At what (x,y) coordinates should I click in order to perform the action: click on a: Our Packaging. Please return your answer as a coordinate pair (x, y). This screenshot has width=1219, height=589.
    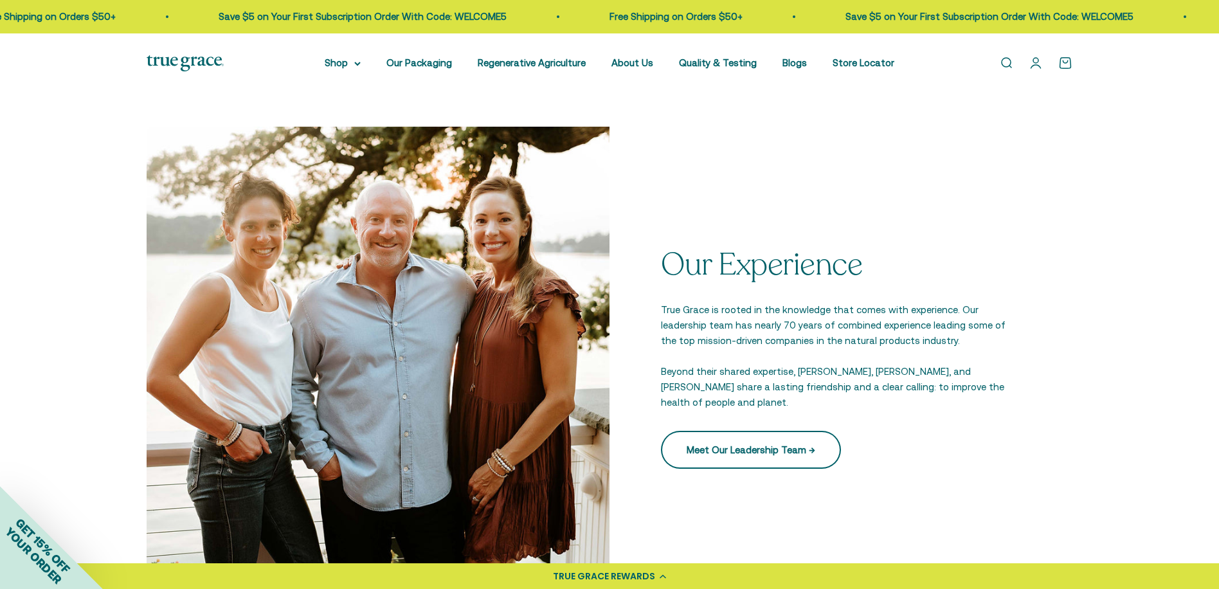
    Looking at the image, I should click on (419, 62).